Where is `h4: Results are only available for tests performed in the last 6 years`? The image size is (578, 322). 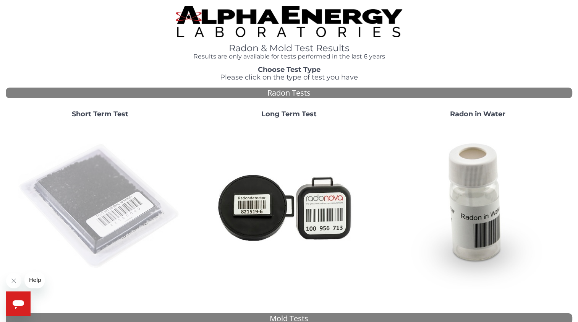 h4: Results are only available for tests performed in the last 6 years is located at coordinates (289, 57).